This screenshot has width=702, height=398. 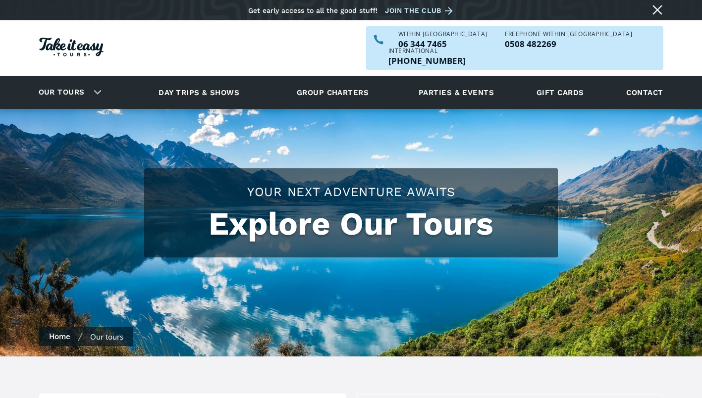 What do you see at coordinates (313, 10) in the screenshot?
I see `div: Get early access to all the good stuff!` at bounding box center [313, 10].